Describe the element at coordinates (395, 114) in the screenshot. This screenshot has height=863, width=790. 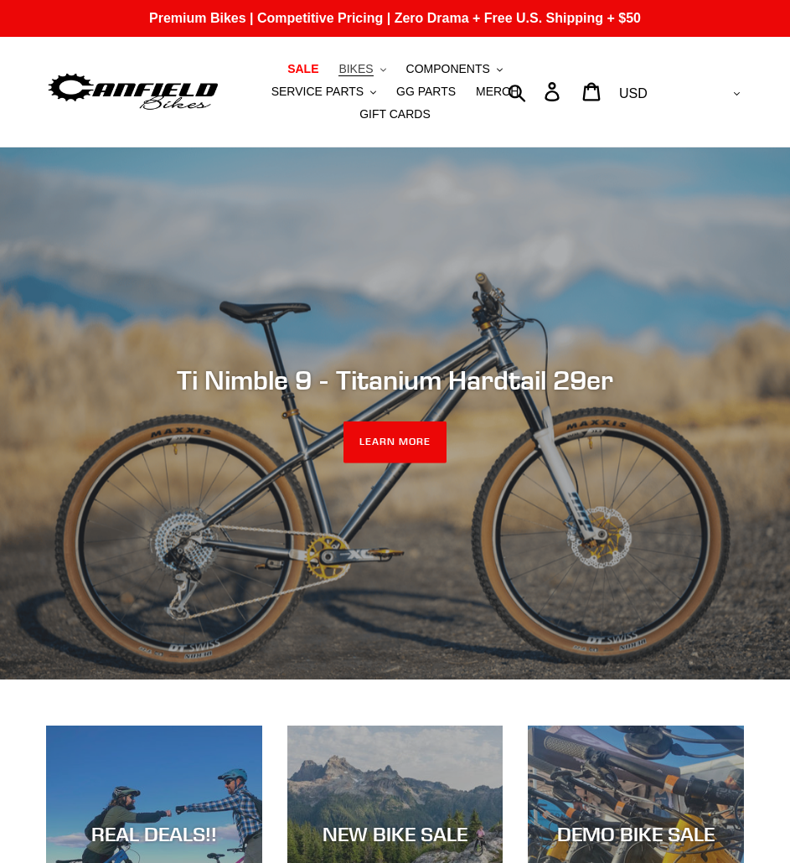
I see `span: GIFT CARDS` at that location.